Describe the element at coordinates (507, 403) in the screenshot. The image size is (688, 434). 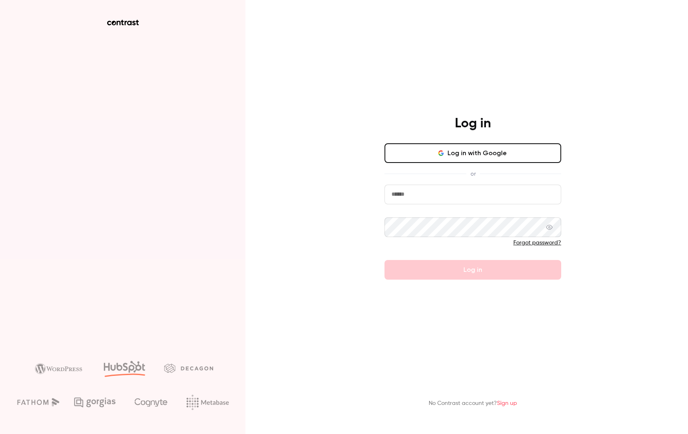
I see `a: Sign up` at that location.